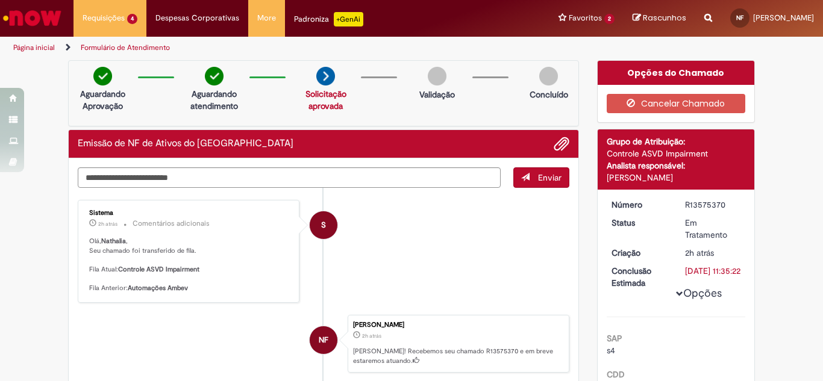 Image resolution: width=823 pixels, height=381 pixels. What do you see at coordinates (639, 253) in the screenshot?
I see `dt: Criação` at bounding box center [639, 253].